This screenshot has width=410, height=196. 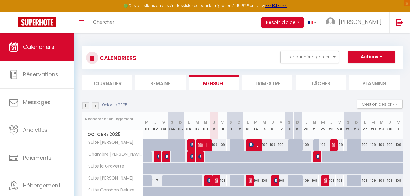 What do you see at coordinates (38, 47) in the screenshot?
I see `span: Calendriers` at bounding box center [38, 47].